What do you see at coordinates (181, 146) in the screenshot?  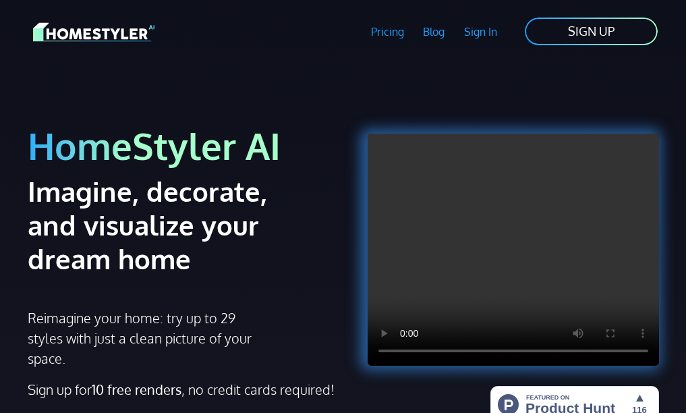 I see `h1: HomeStyler AI` at bounding box center [181, 146].